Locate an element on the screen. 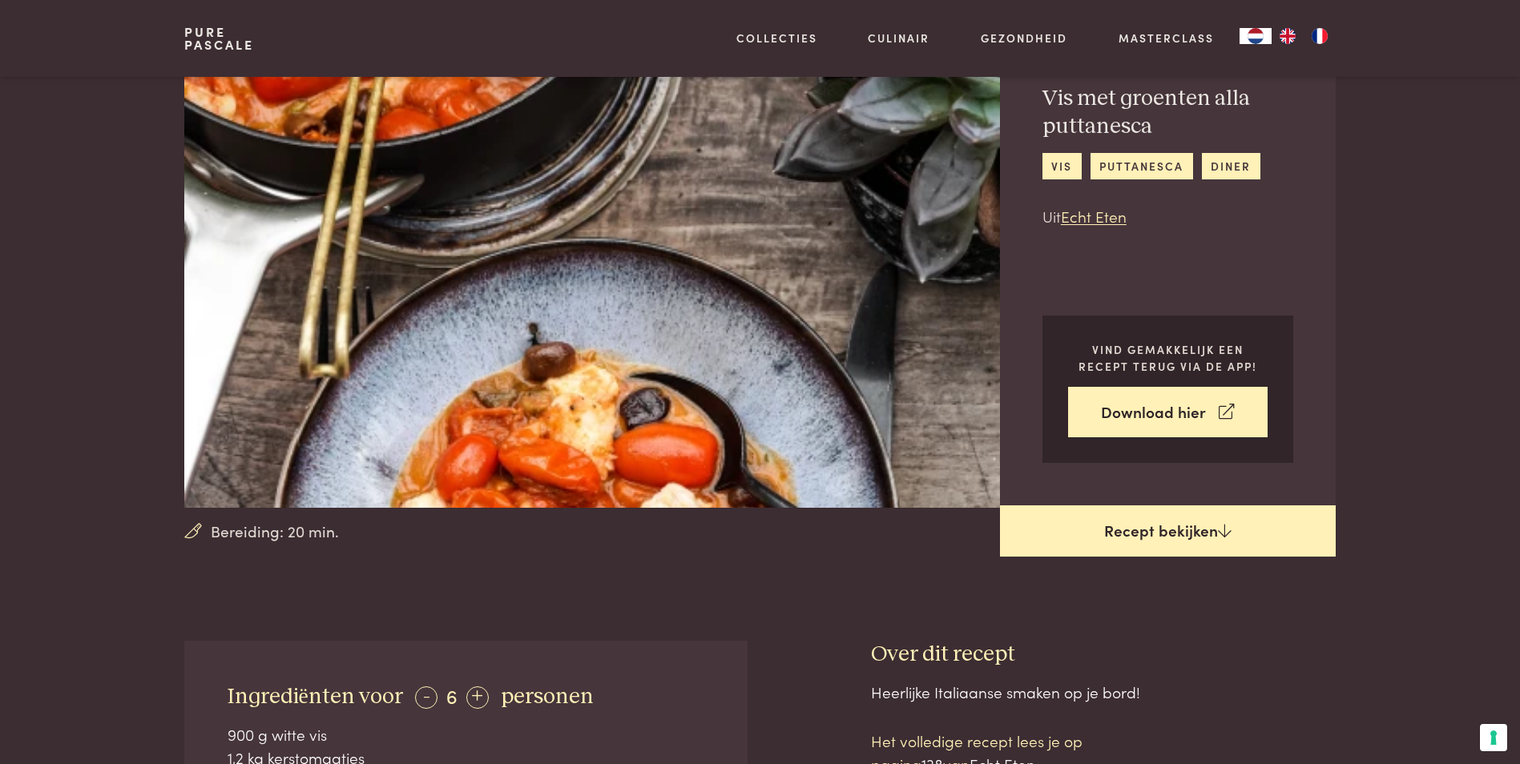 This screenshot has height=764, width=1520. a: NL is located at coordinates (1256, 36).